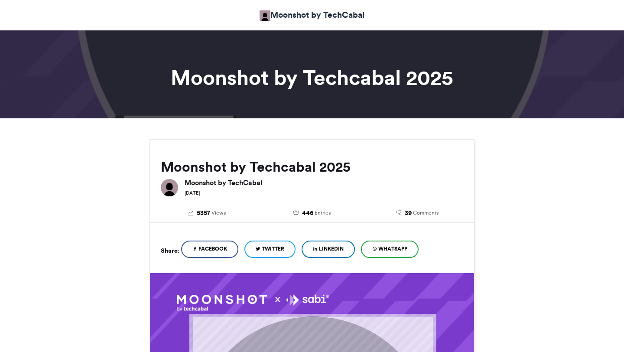 The height and width of the screenshot is (352, 624). What do you see at coordinates (312, 78) in the screenshot?
I see `h1: Moonshot by Techcabal 2025` at bounding box center [312, 78].